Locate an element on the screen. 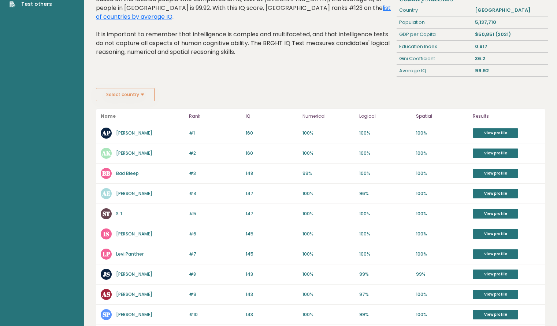  a: Test others is located at coordinates (33, 4).